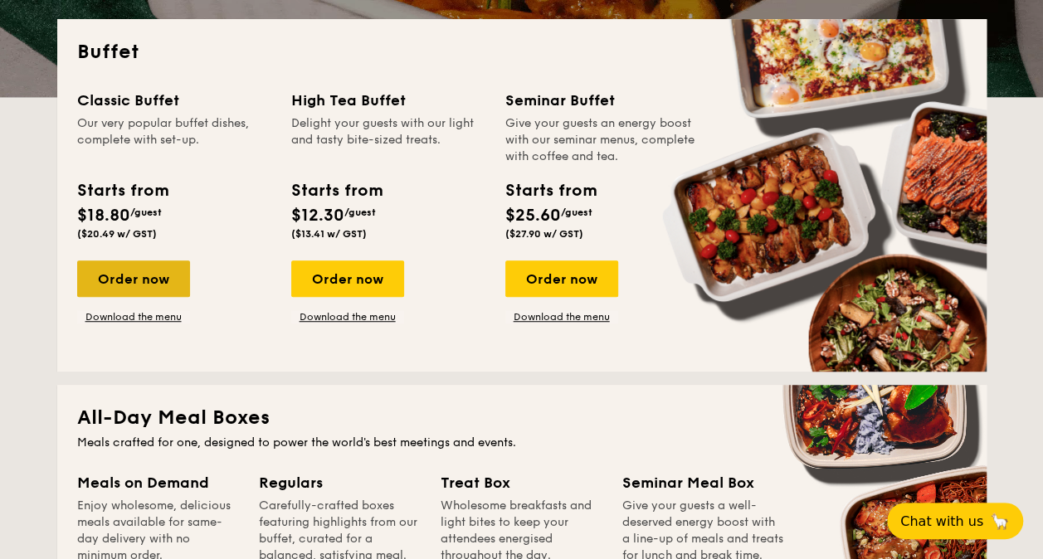  Describe the element at coordinates (955, 521) in the screenshot. I see `button: Chat with us🦙` at that location.